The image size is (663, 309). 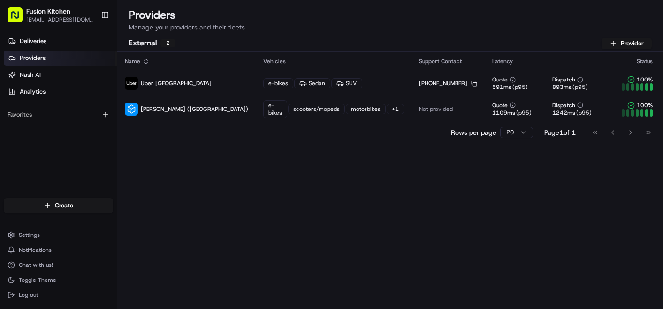 I want to click on span: Chat with us!, so click(x=36, y=265).